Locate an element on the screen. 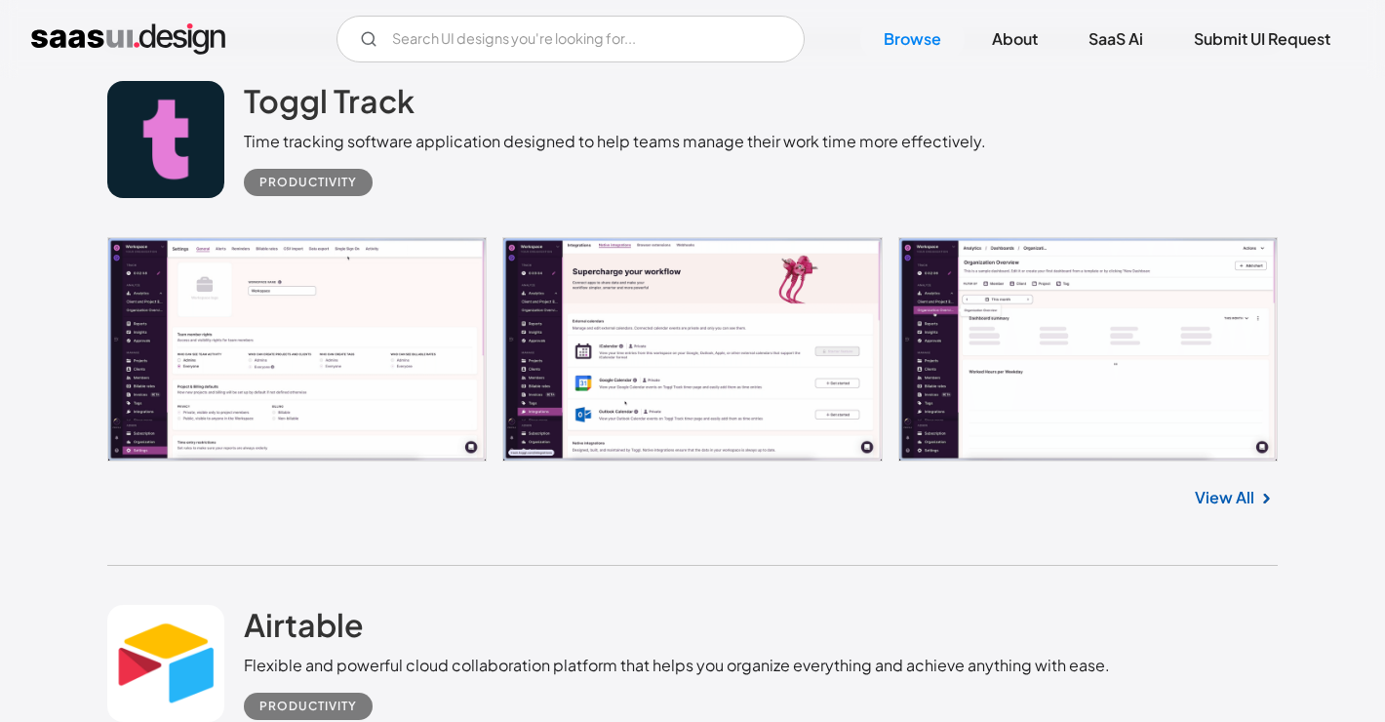 This screenshot has height=722, width=1385. a: SaaS Ai is located at coordinates (1115, 39).